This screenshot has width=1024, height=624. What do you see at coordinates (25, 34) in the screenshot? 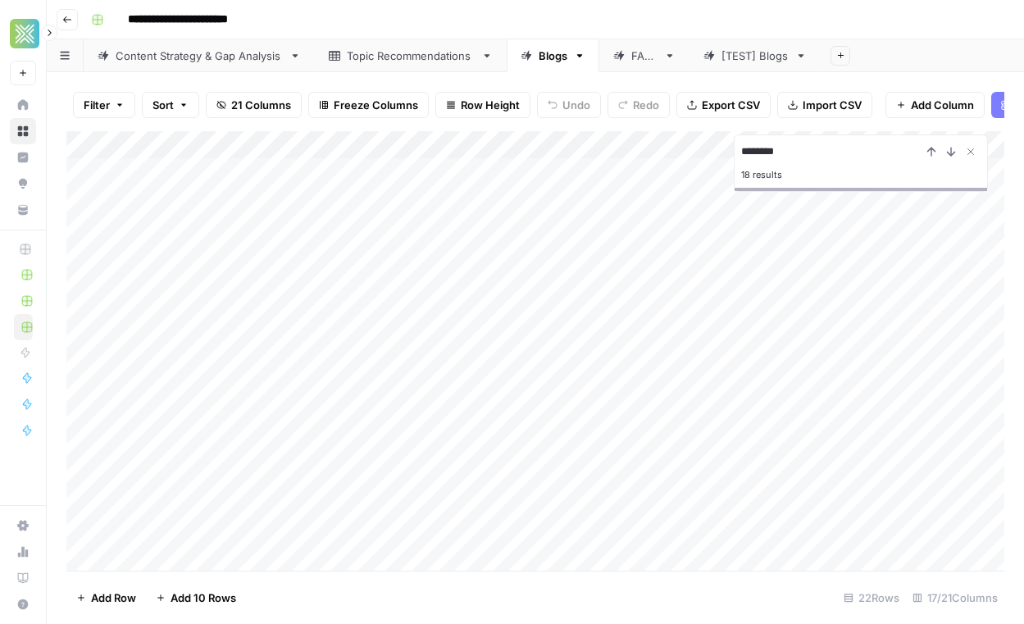
I see `img: Xponent21 Logo` at bounding box center [25, 34].